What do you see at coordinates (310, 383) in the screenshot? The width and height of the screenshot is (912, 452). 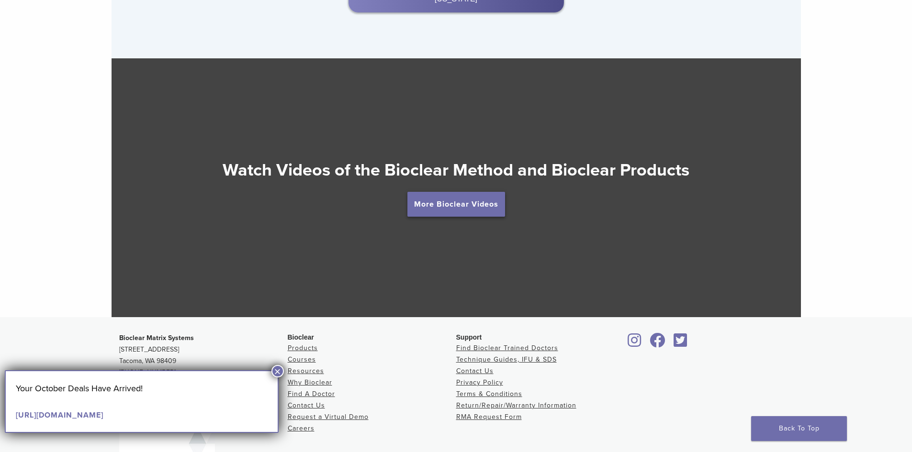 I see `a: Why Bioclear` at bounding box center [310, 383].